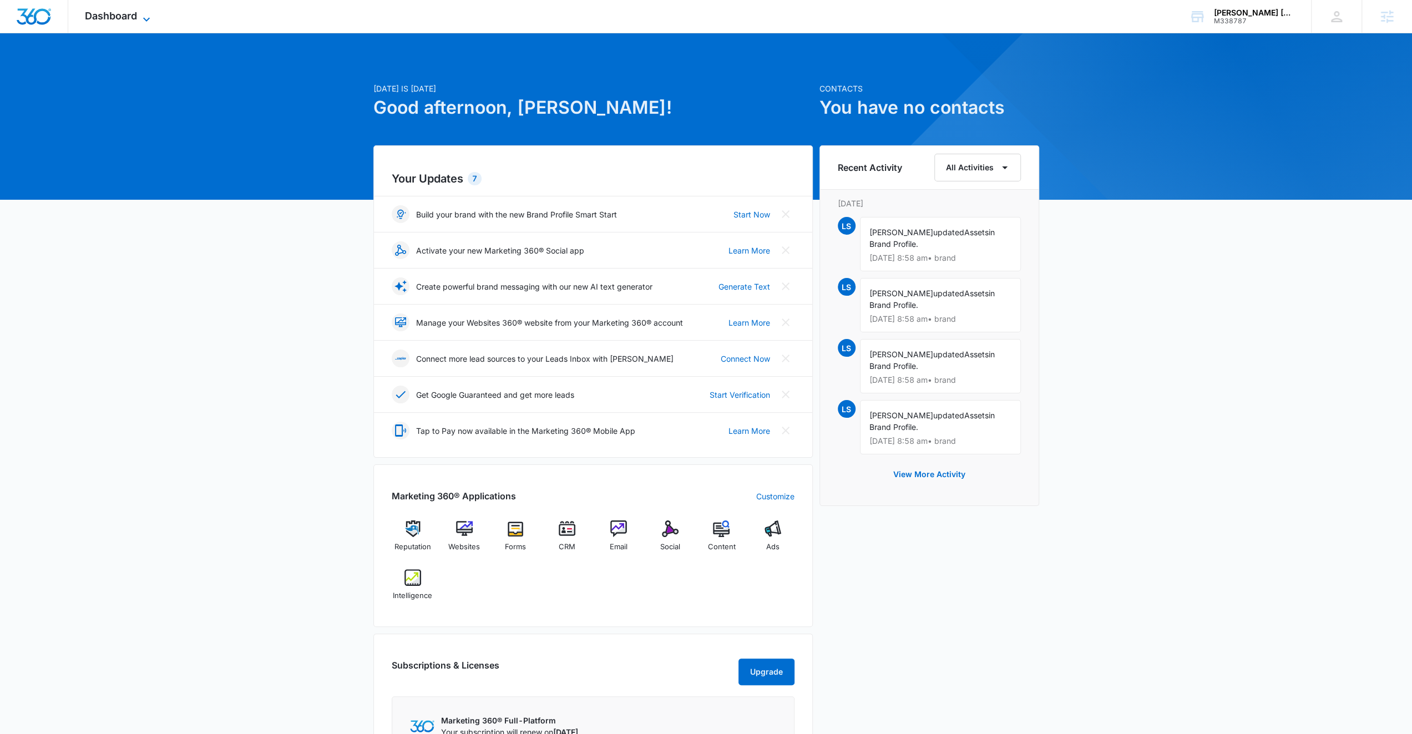 The image size is (1412, 734). Describe the element at coordinates (745, 358) in the screenshot. I see `a: Connect Now` at that location.